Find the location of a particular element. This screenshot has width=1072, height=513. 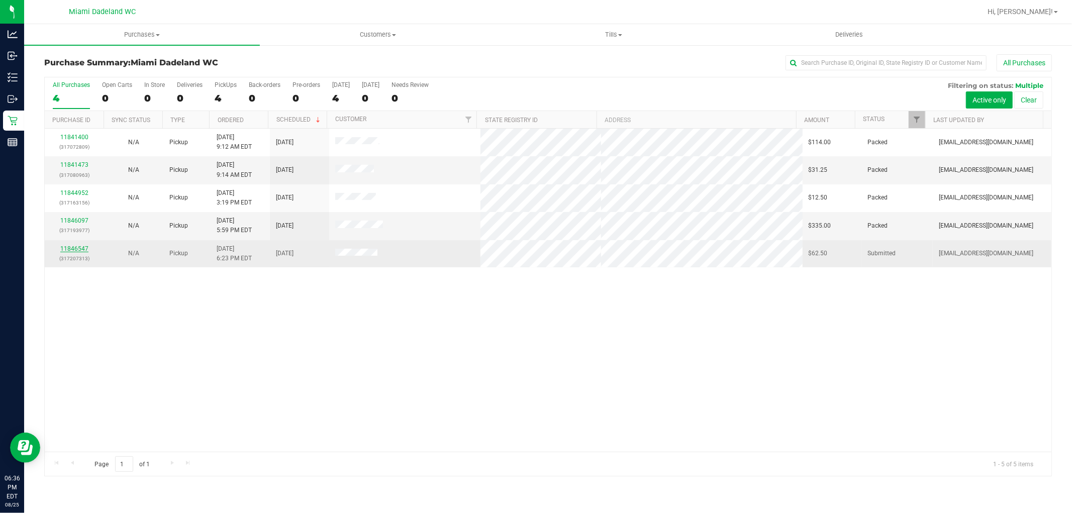

div: Open Carts is located at coordinates (117, 85).